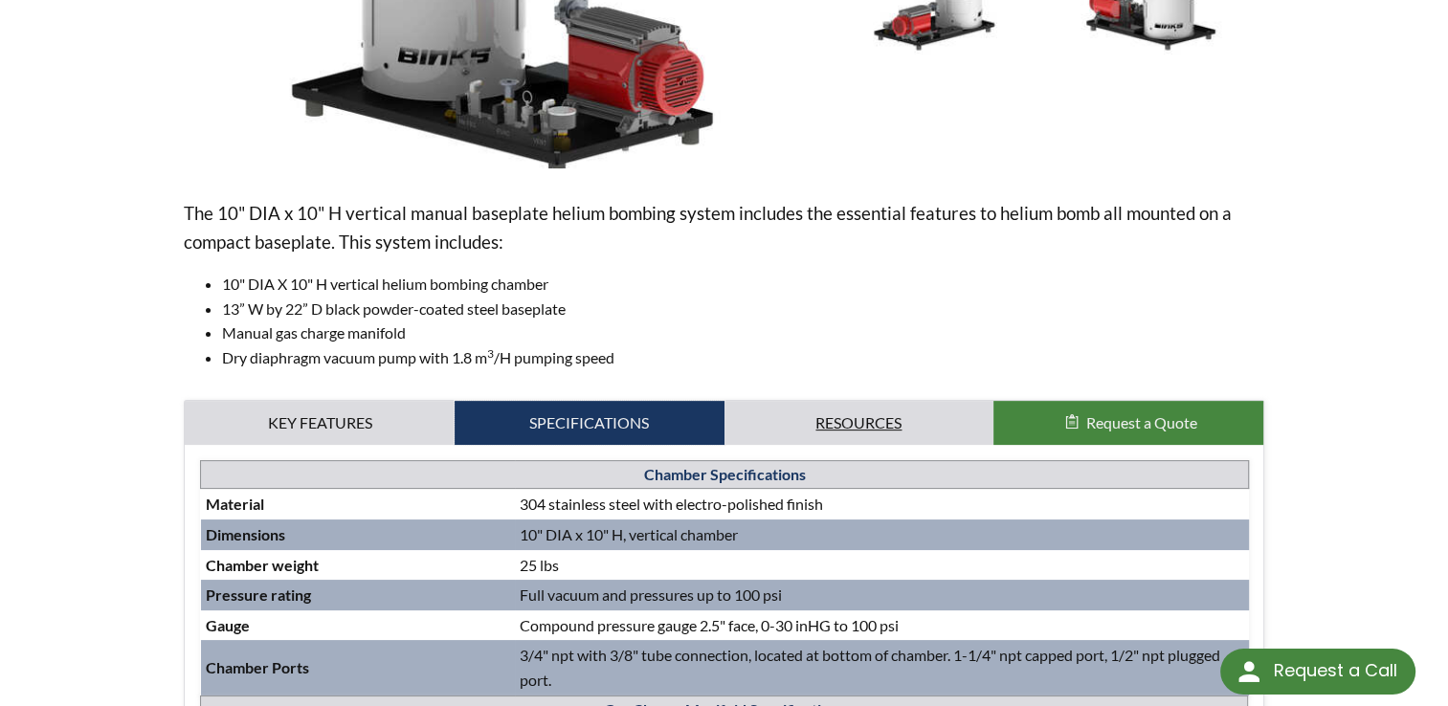 The image size is (1448, 706). What do you see at coordinates (743, 333) in the screenshot?
I see `li: Manual gas charge manifold` at bounding box center [743, 333].